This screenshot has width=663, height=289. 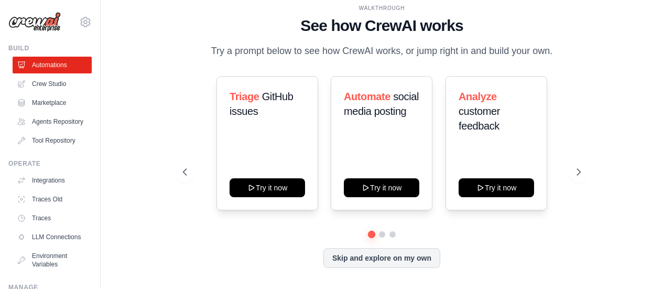 I want to click on a: Crew Studio, so click(x=52, y=84).